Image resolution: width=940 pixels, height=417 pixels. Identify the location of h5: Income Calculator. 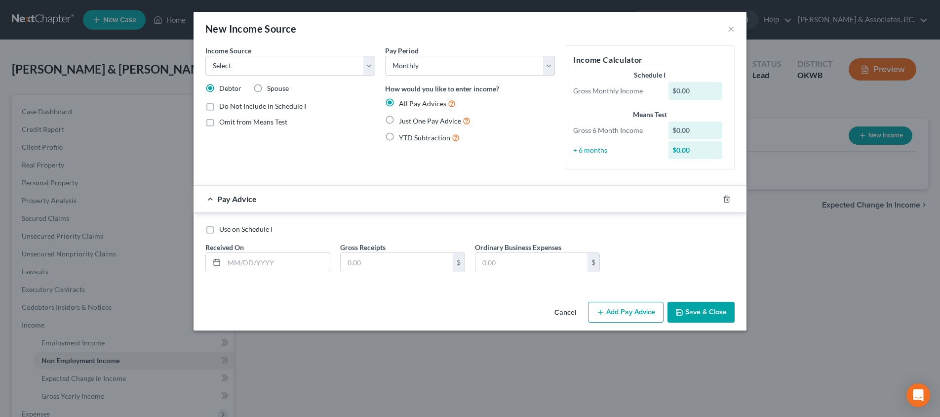
(649, 60).